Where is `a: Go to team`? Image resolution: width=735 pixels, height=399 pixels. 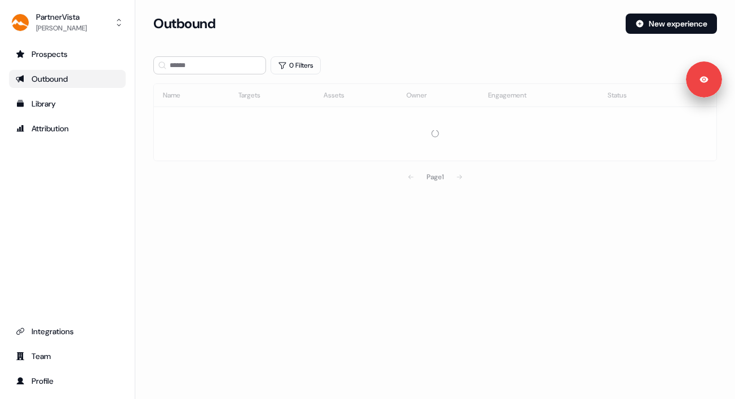
a: Go to team is located at coordinates (67, 356).